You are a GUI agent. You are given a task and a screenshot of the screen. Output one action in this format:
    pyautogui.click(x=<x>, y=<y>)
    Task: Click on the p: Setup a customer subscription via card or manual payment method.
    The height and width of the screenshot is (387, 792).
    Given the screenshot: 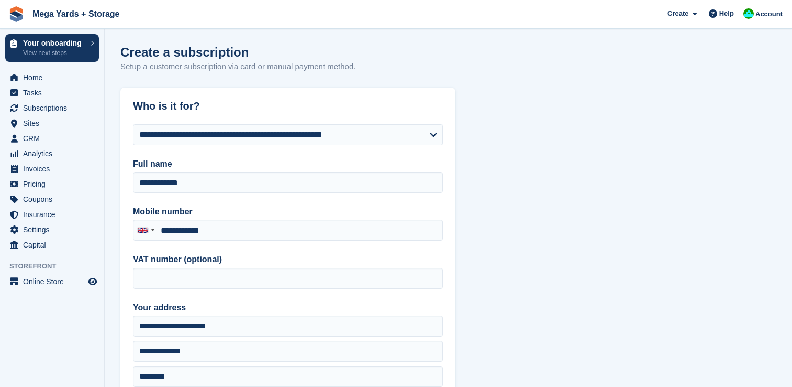 What is the action you would take?
    pyautogui.click(x=238, y=67)
    